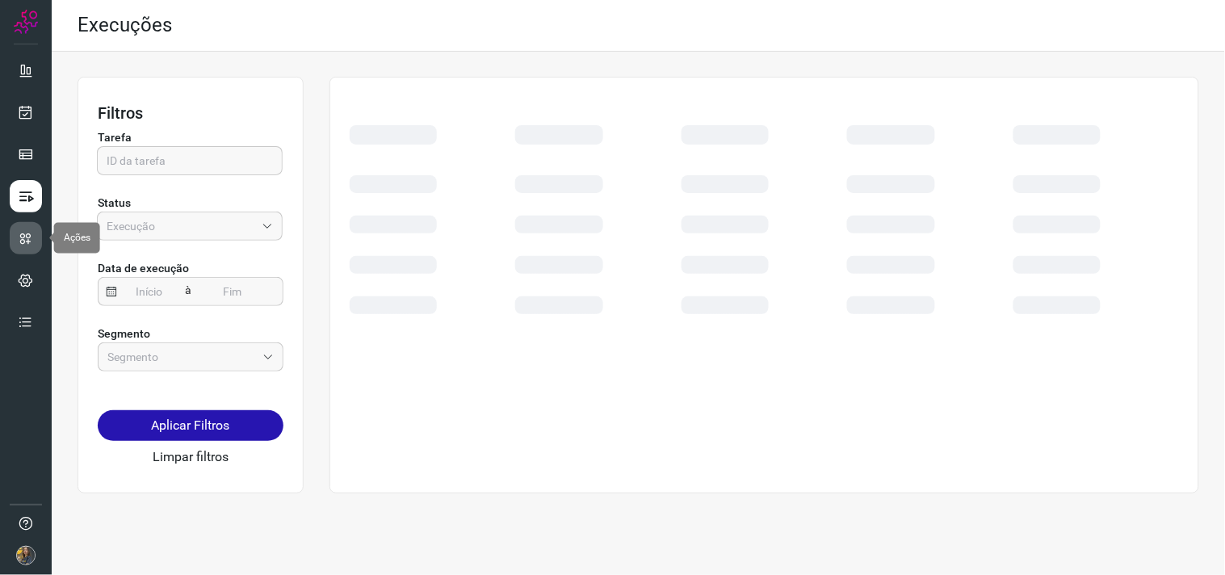  Describe the element at coordinates (233, 291) in the screenshot. I see `input: Fim` at that location.